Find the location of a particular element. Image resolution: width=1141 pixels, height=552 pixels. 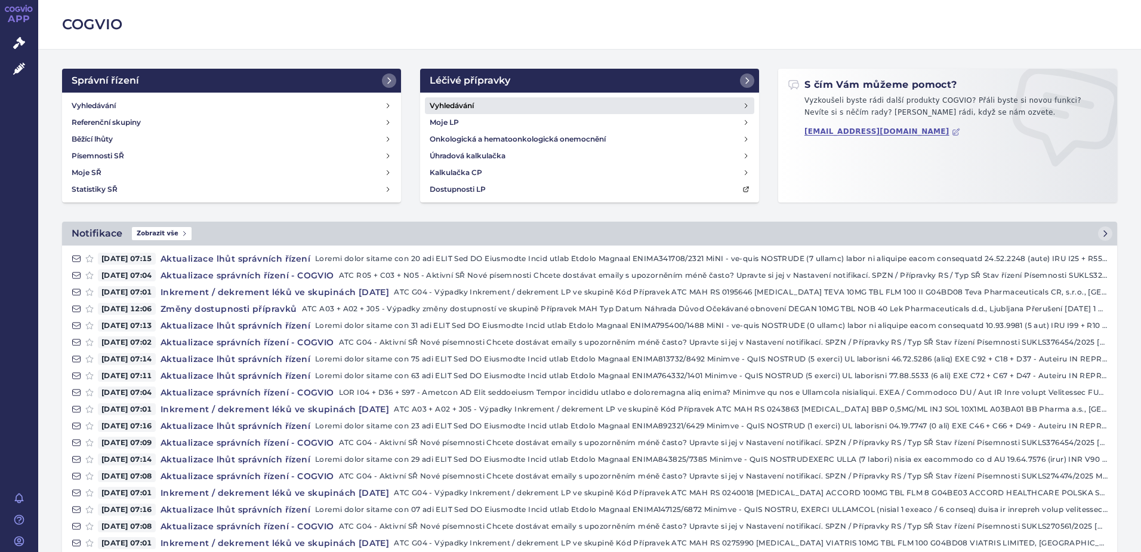

h4: Statistiky SŘ is located at coordinates (94, 189).